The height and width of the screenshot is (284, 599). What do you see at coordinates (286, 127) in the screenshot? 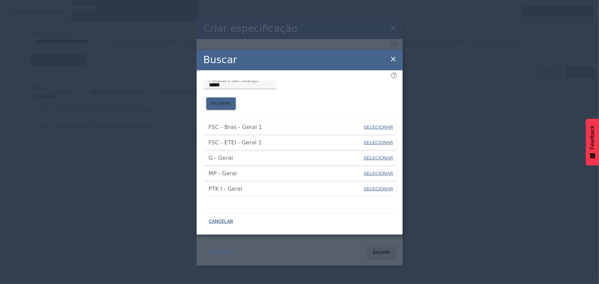
I see `span: FSC - Bras - Geral 1` at bounding box center [286, 127].